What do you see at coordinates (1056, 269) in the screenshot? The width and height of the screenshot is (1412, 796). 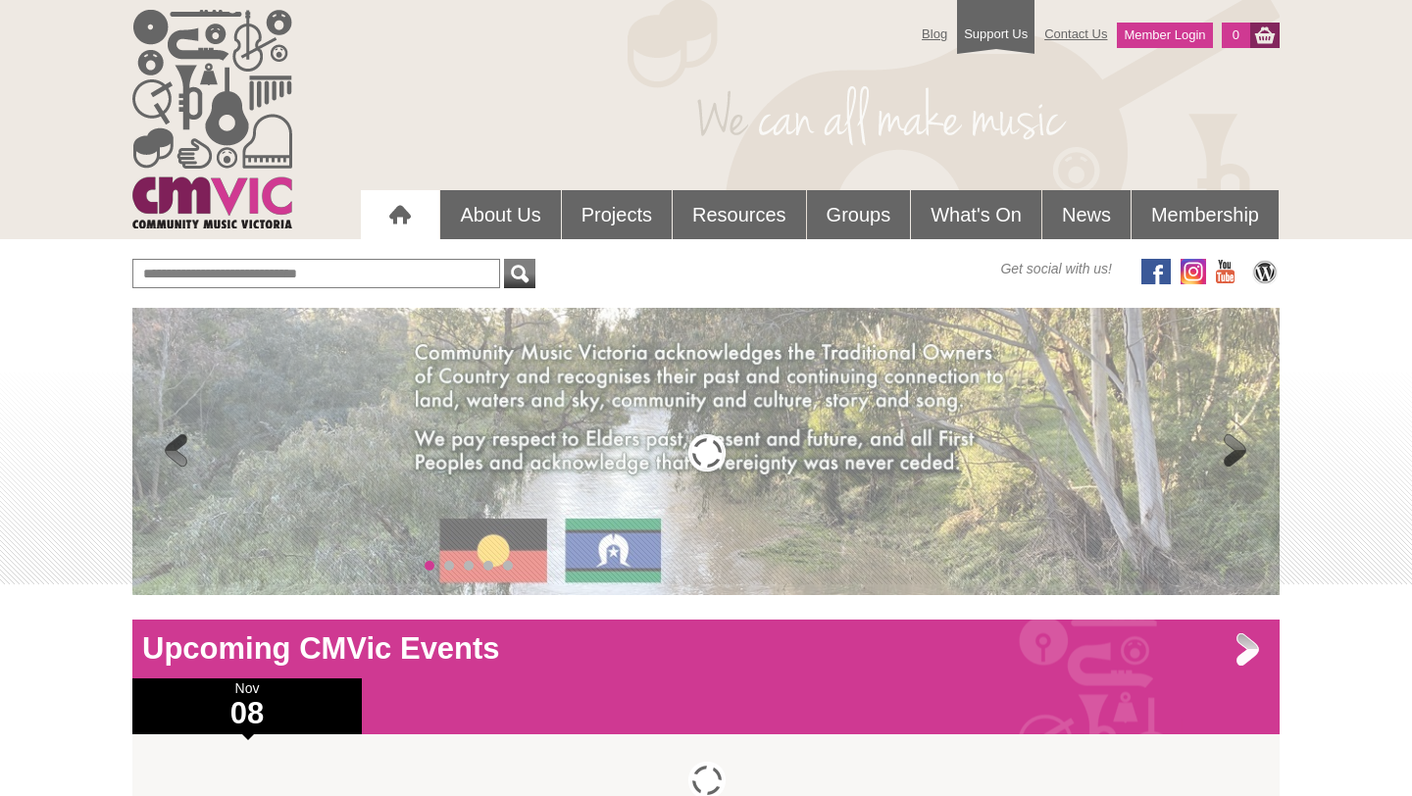 I see `span: Get social with us!` at bounding box center [1056, 269].